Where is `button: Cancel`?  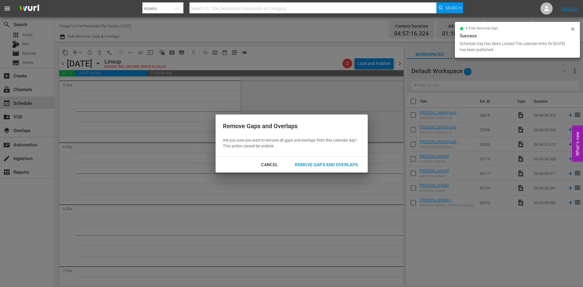
button: Cancel is located at coordinates (269, 165).